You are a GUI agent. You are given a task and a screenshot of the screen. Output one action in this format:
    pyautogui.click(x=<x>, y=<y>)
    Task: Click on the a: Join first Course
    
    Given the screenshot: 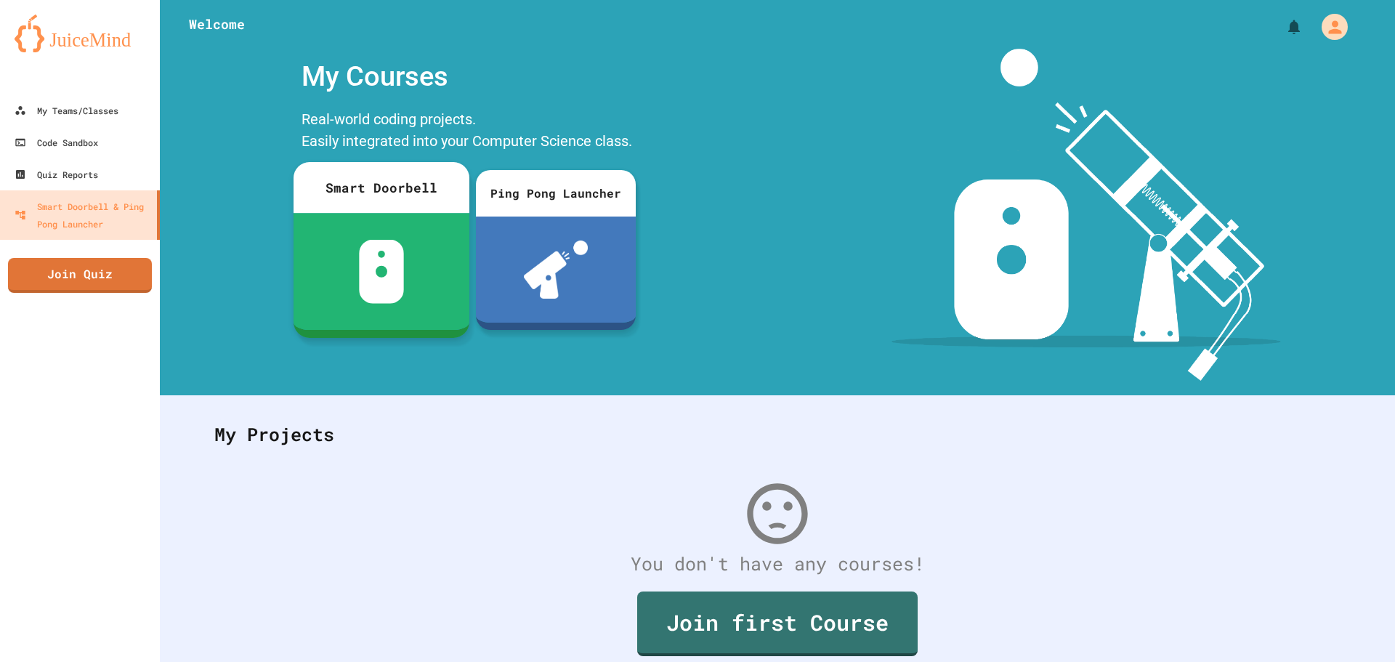 What is the action you would take?
    pyautogui.click(x=777, y=623)
    